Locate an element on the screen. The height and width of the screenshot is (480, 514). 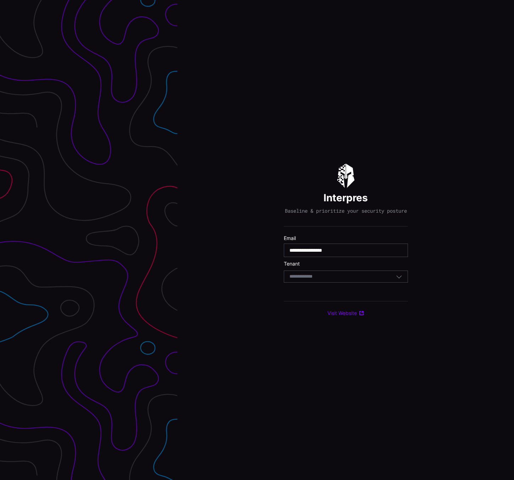
label: Tenant is located at coordinates (346, 264).